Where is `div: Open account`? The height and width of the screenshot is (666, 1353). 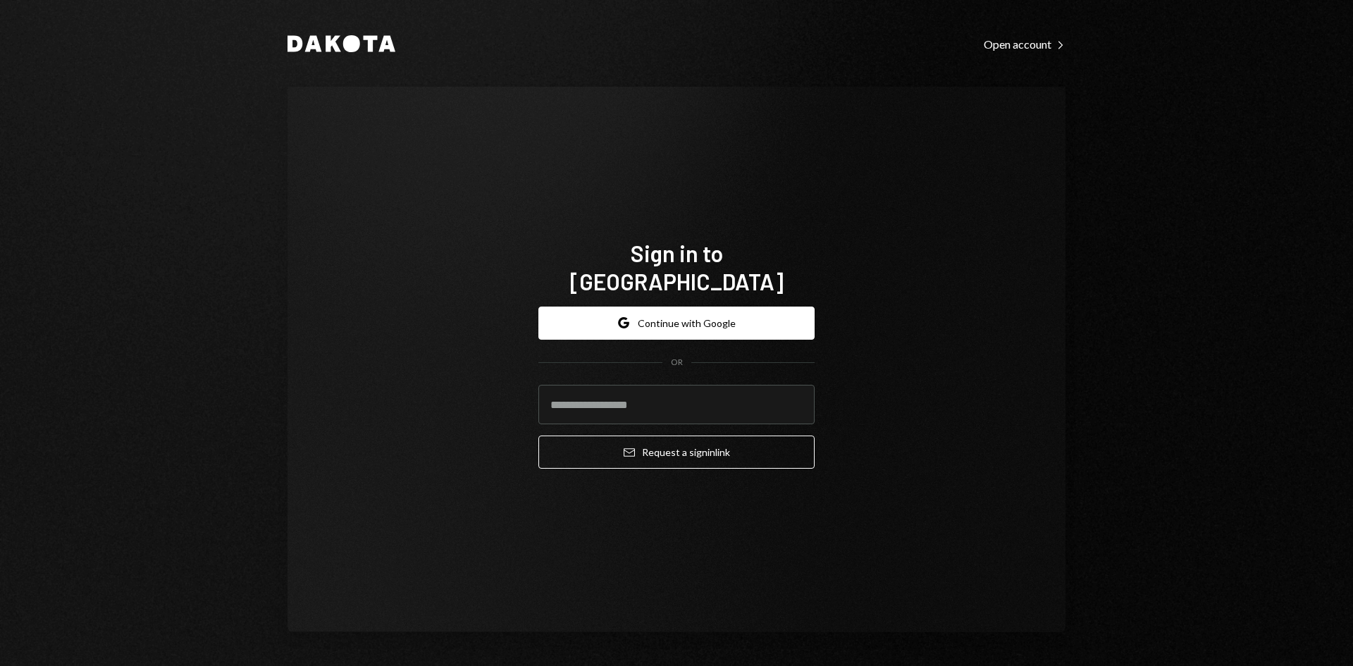 div: Open account is located at coordinates (1025, 44).